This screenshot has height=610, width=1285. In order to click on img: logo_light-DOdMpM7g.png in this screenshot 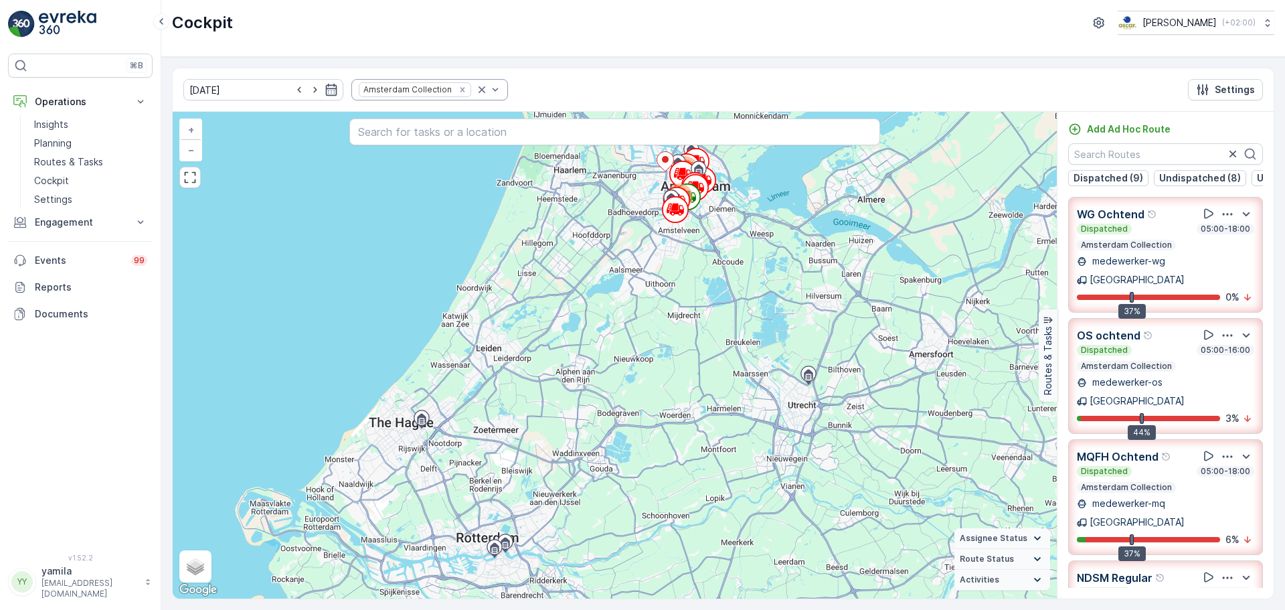, I will do `click(68, 24)`.